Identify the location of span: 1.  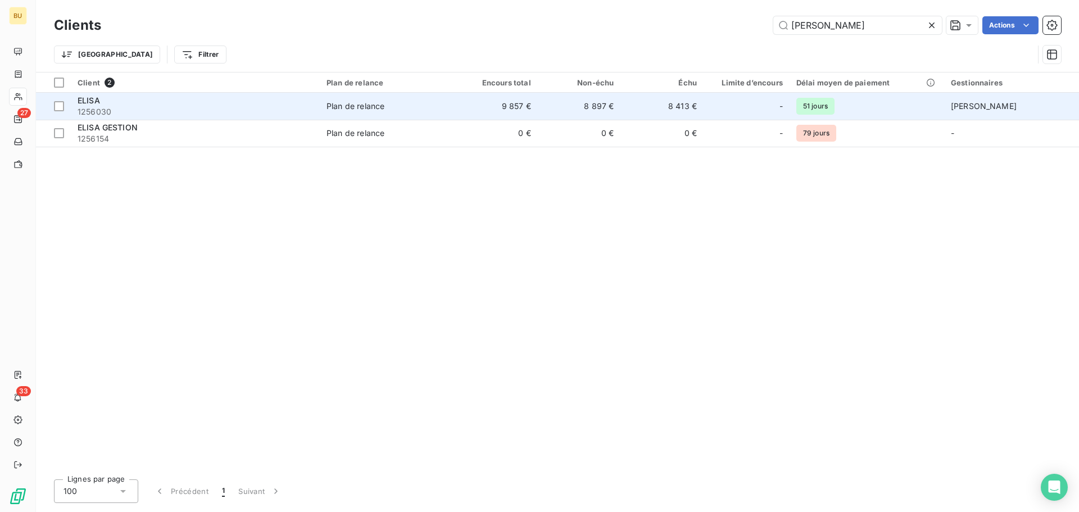
(223, 491).